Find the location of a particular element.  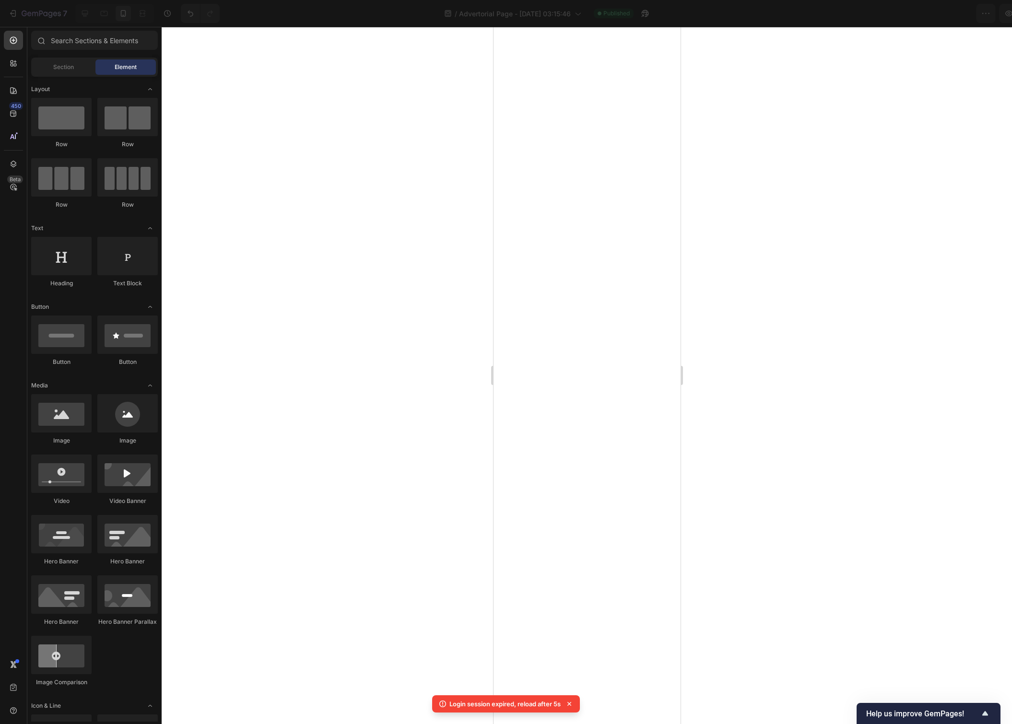

div: Hero Banner Parallax is located at coordinates (128, 622).